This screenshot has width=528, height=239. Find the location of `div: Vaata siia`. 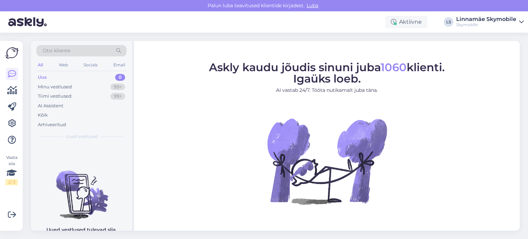

div: Vaata siia is located at coordinates (12, 170).